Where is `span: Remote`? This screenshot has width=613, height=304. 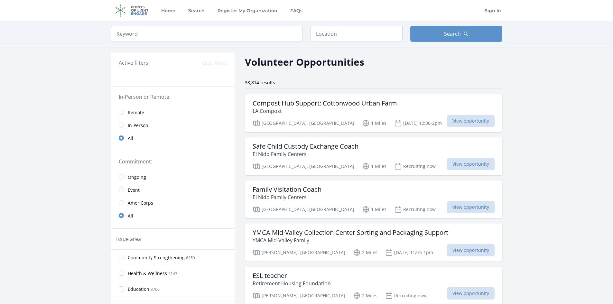
span: Remote is located at coordinates (136, 113).